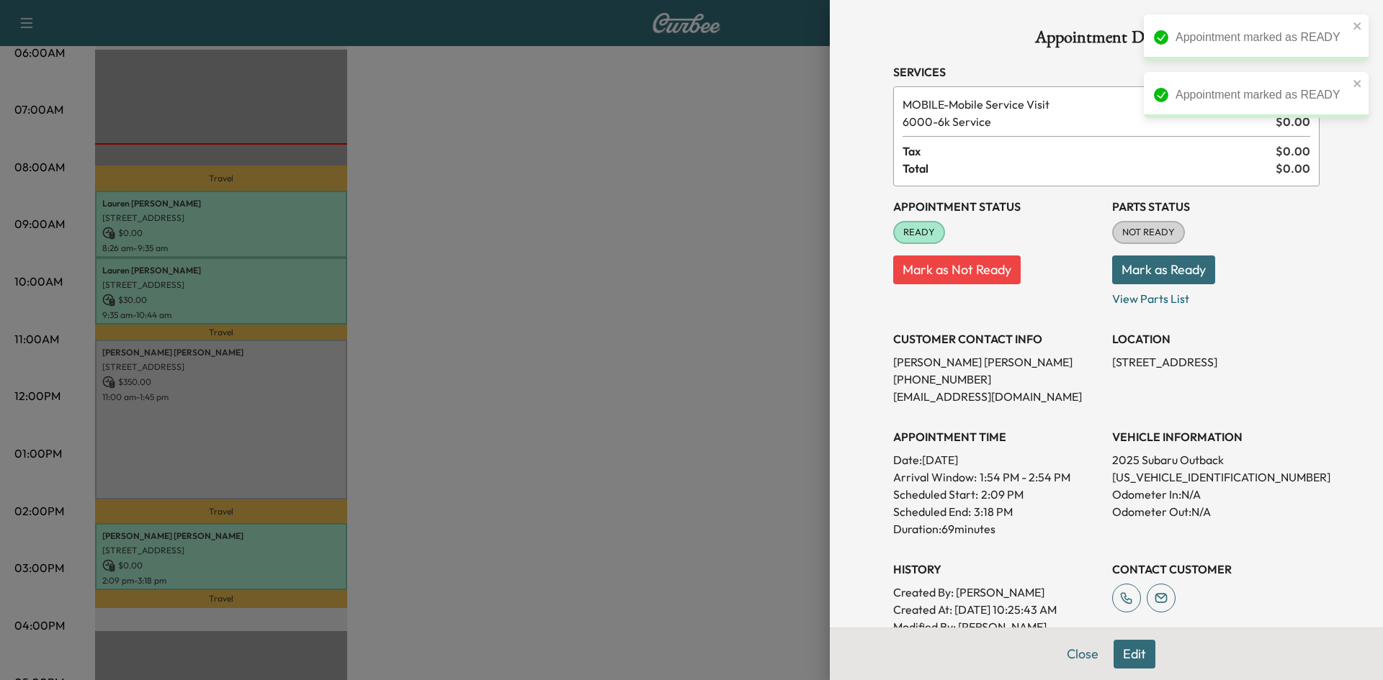 This screenshot has width=1383, height=680. Describe the element at coordinates (935, 495) in the screenshot. I see `p: Scheduled Start:` at that location.